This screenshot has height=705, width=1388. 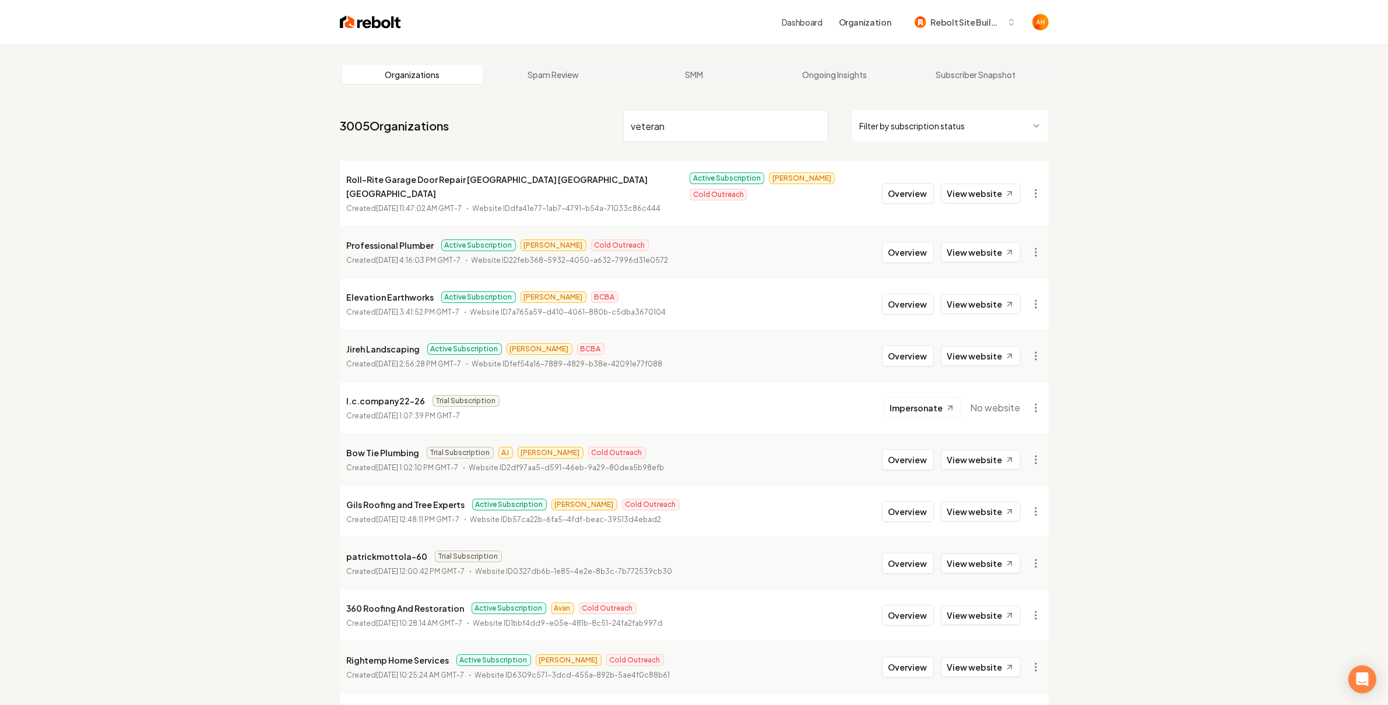 What do you see at coordinates (922, 408) in the screenshot?
I see `button: Impersonate` at bounding box center [922, 408].